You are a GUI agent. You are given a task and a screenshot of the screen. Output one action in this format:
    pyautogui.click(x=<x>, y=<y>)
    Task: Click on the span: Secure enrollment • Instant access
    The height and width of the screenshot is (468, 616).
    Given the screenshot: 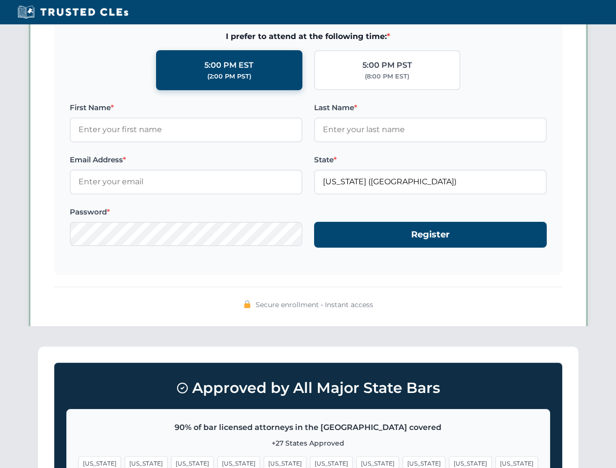 What is the action you would take?
    pyautogui.click(x=314, y=305)
    